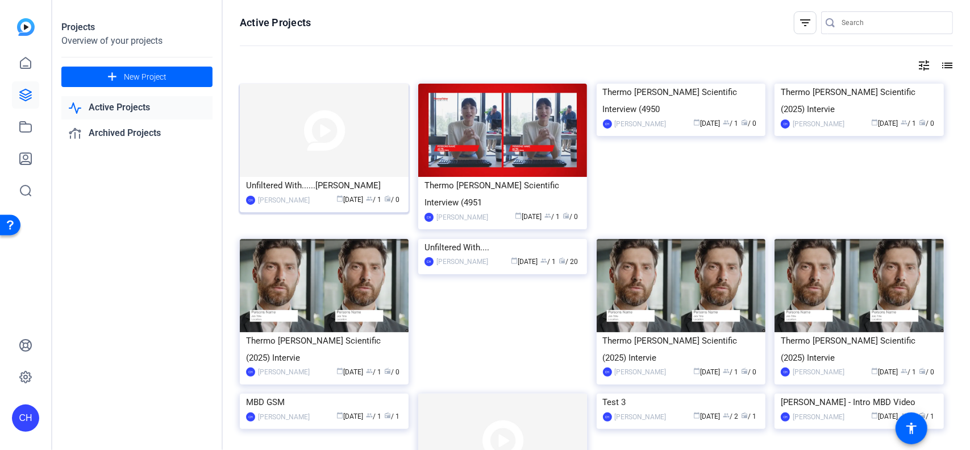 This screenshot has width=970, height=450. I want to click on div: MBD GSM, so click(324, 402).